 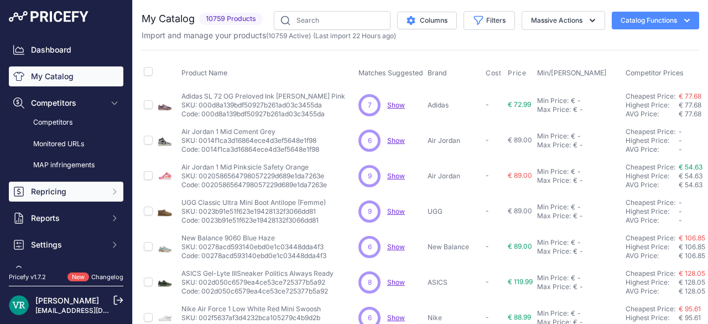 I want to click on p: New Balance, so click(x=454, y=247).